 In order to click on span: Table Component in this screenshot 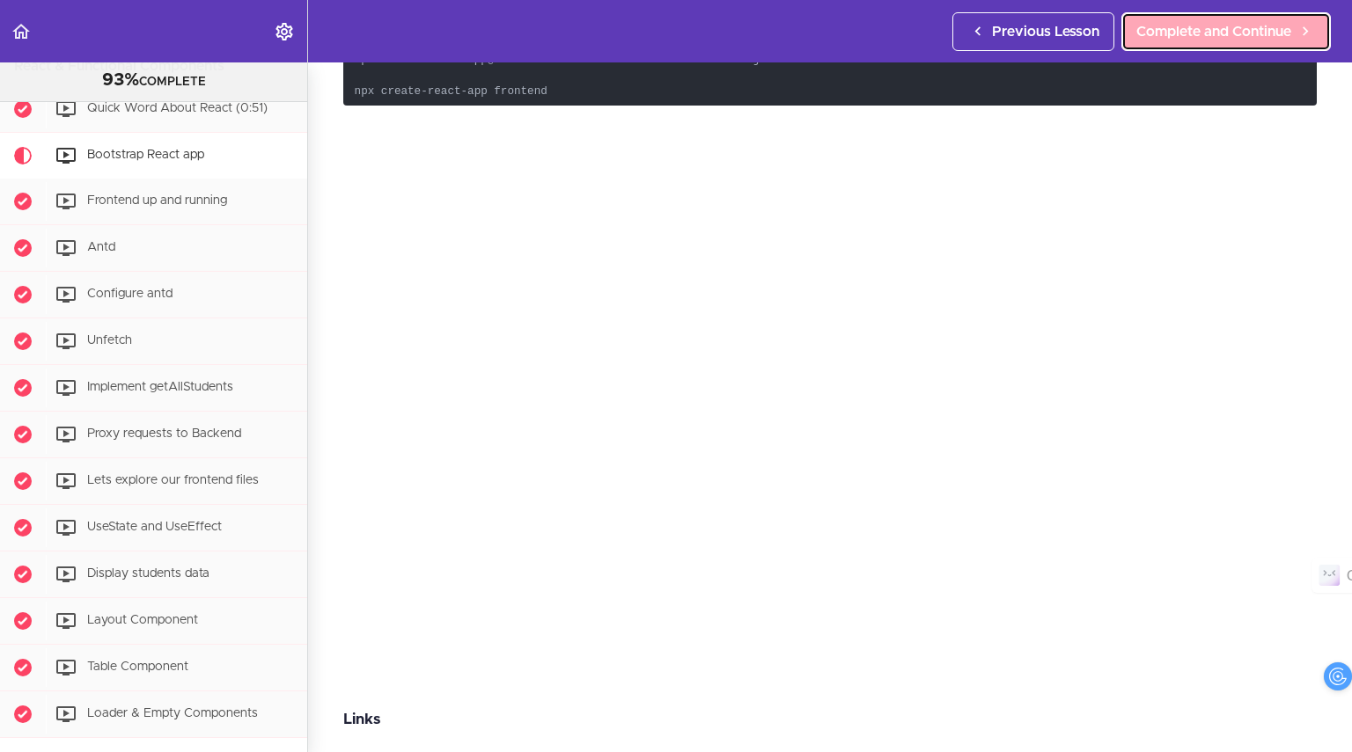, I will do `click(137, 668)`.